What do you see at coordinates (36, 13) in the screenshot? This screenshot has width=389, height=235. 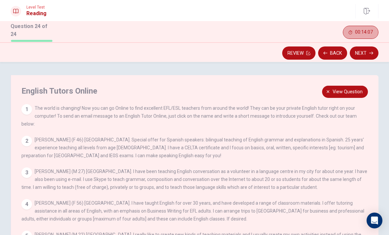 I see `h1: Reading` at bounding box center [36, 13].